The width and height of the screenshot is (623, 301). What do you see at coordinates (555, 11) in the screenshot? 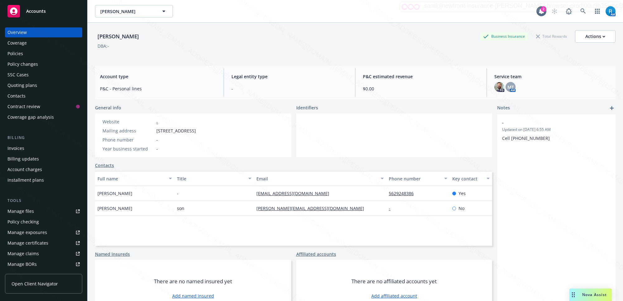
I see `a: Start snowing` at bounding box center [555, 11].